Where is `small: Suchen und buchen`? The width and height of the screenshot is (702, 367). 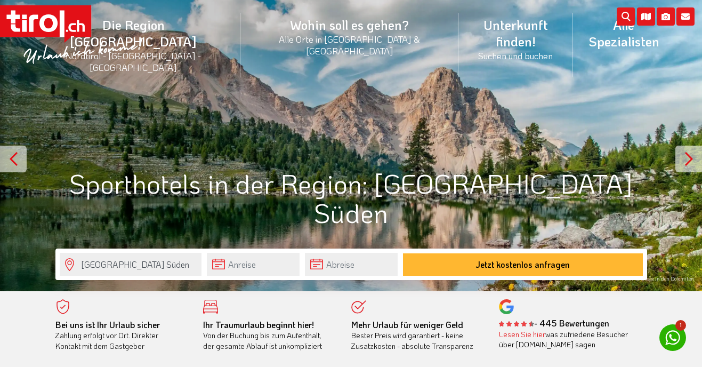 small: Suchen und buchen is located at coordinates (515, 55).